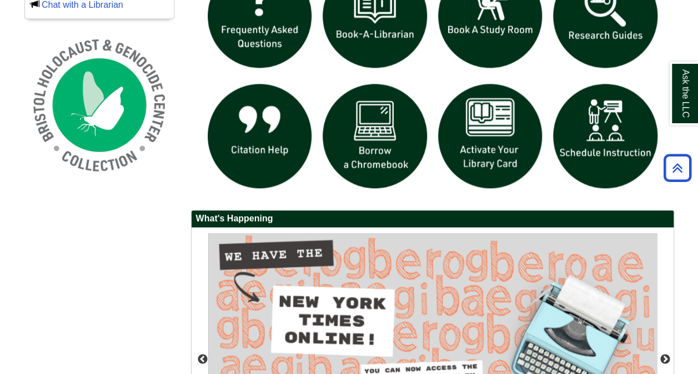 This screenshot has width=698, height=374. What do you see at coordinates (203, 359) in the screenshot?
I see `button: Previous` at bounding box center [203, 359].